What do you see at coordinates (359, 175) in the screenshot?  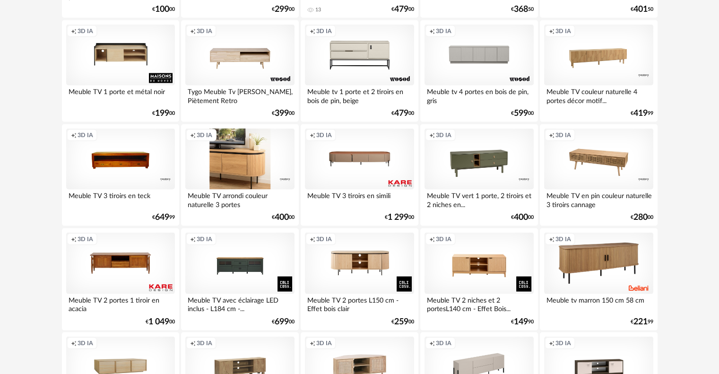 I see `a: Creation icon 3D IA Meuble TV 3 tiroirs en simili €1 29900` at bounding box center [359, 175].